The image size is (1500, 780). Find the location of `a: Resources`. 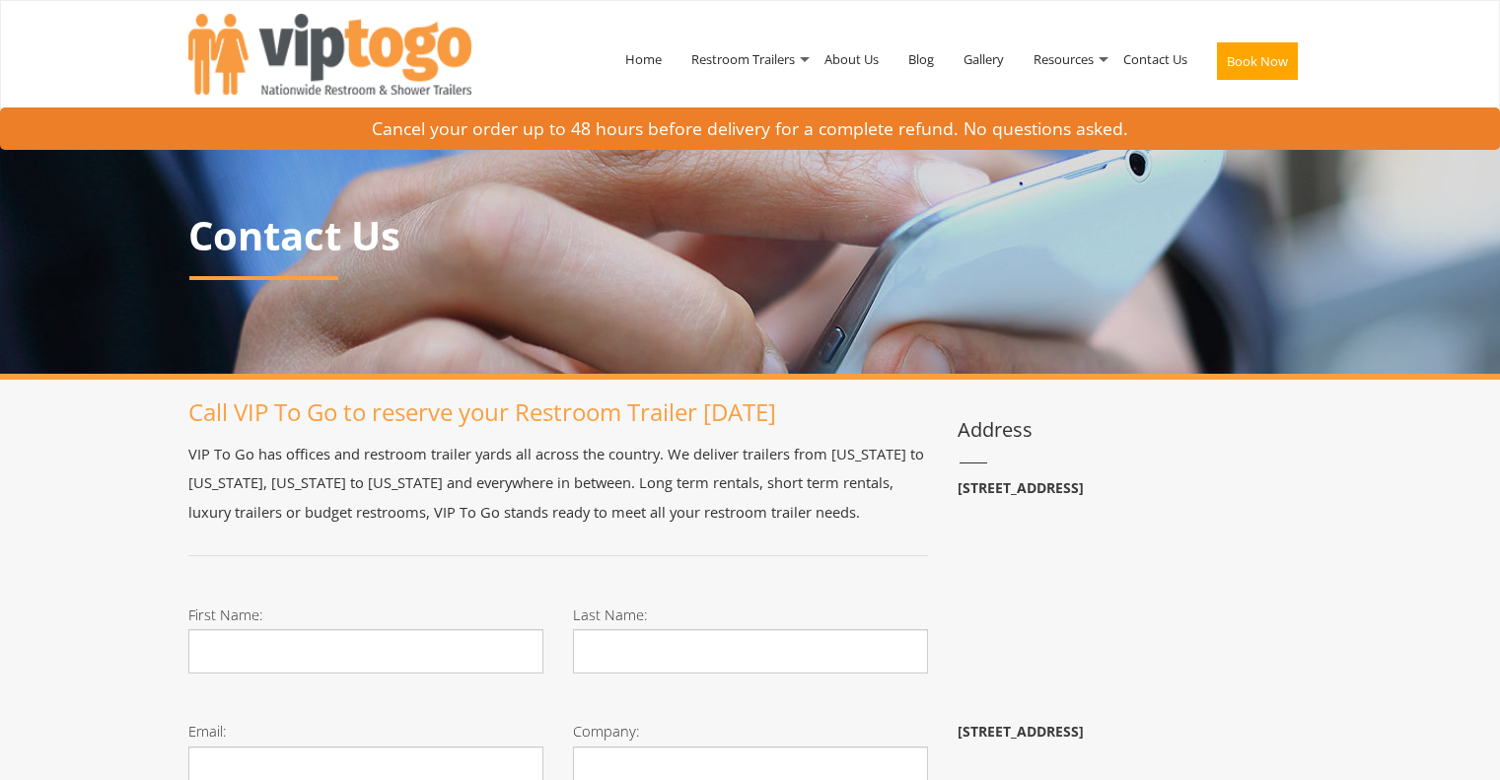

a: Resources is located at coordinates (1063, 59).